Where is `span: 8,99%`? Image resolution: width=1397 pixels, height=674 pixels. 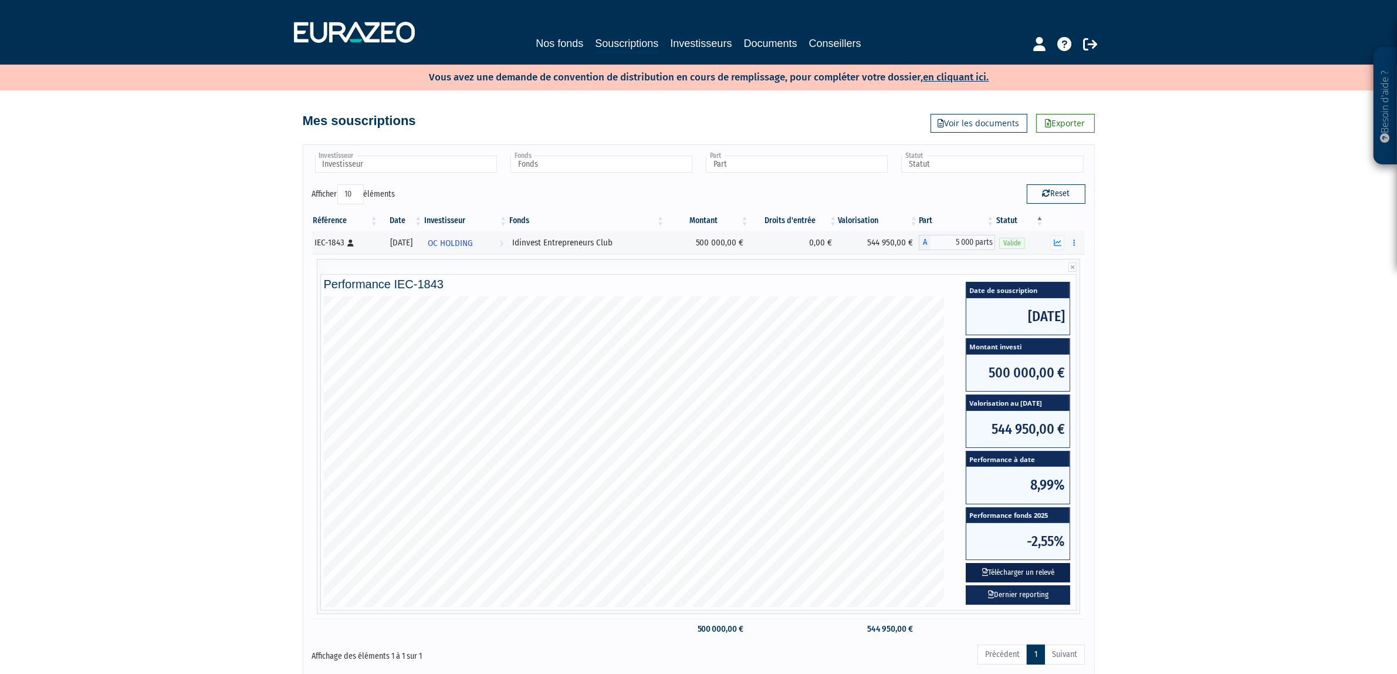
span: 8,99% is located at coordinates (1018, 485).